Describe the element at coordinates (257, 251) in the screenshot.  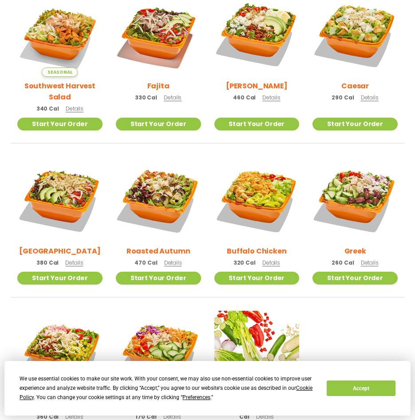
I see `h2: Buffalo Chicken` at that location.